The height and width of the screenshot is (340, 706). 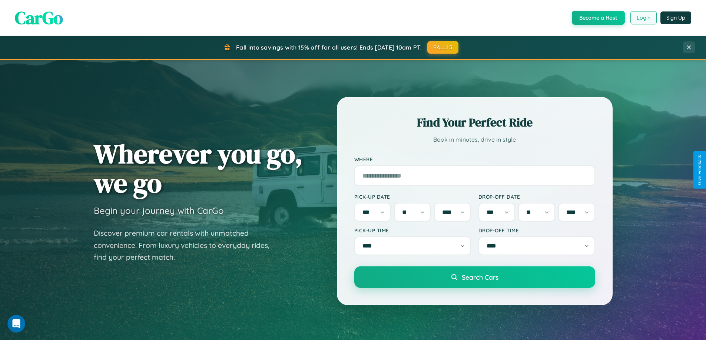 What do you see at coordinates (643, 18) in the screenshot?
I see `button: Login` at bounding box center [643, 18].